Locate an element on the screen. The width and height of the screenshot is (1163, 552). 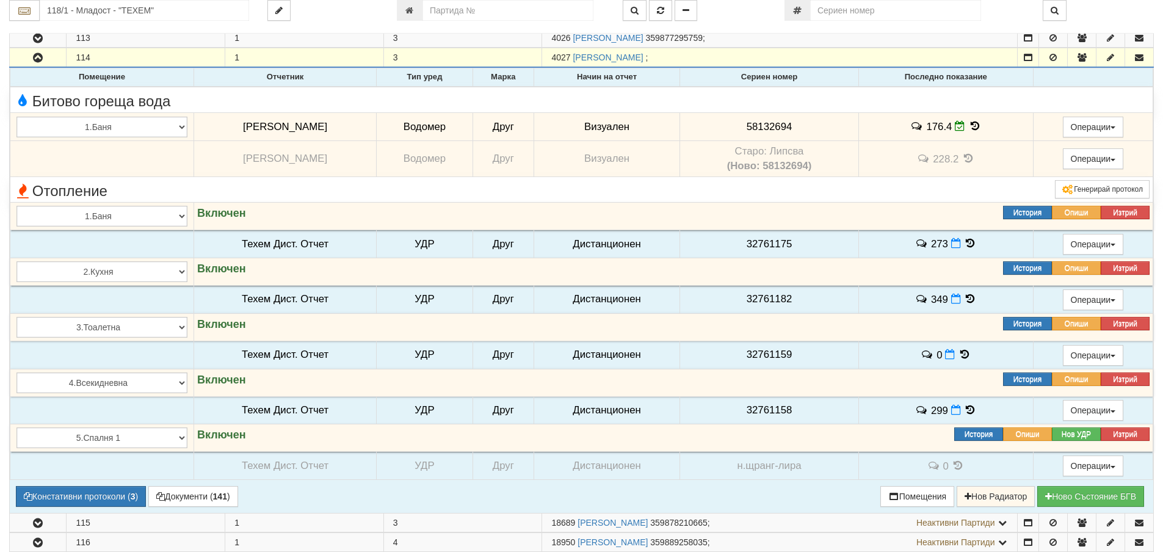
button: Новo Състояние БГВ is located at coordinates (1090, 496).